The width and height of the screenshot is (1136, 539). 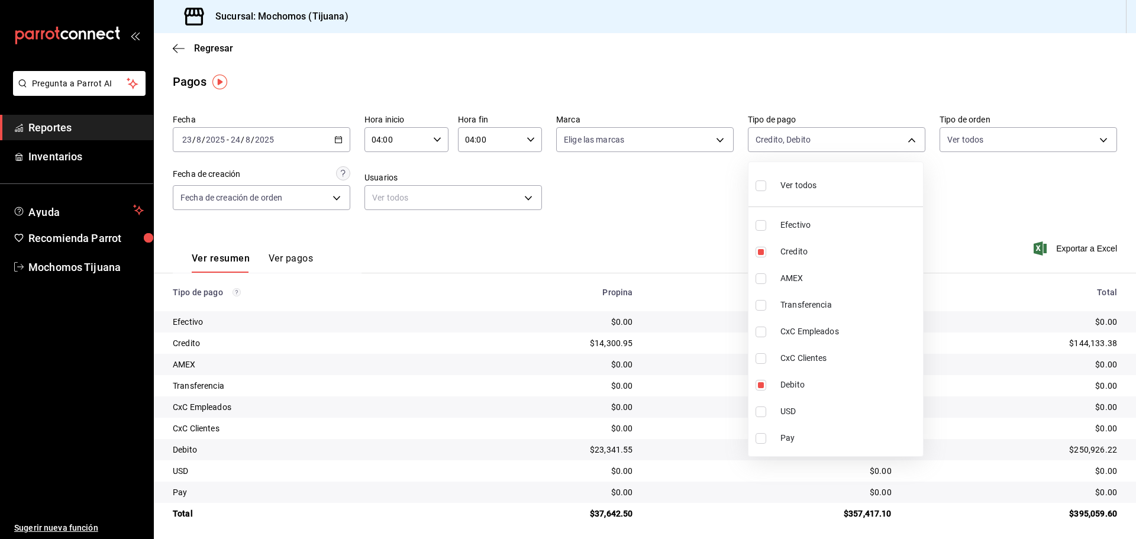 I want to click on img: Tooltip marker, so click(x=219, y=82).